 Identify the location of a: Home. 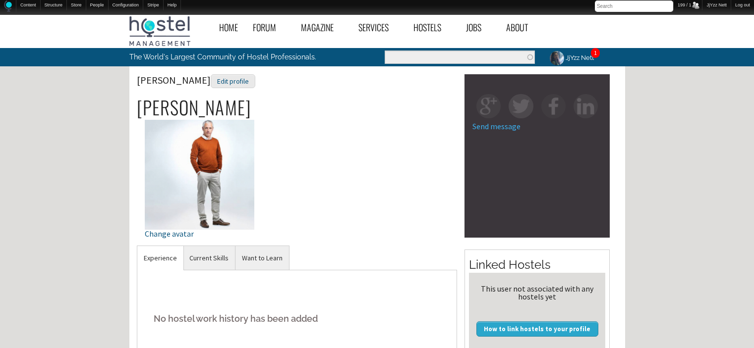
(228, 27).